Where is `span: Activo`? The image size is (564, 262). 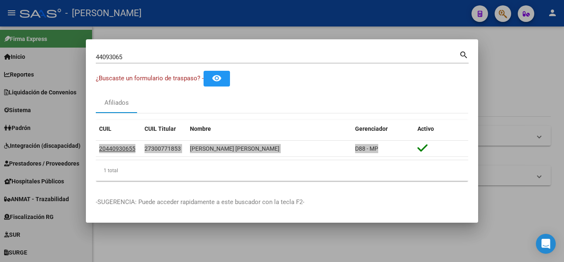
span: Activo is located at coordinates (426, 128).